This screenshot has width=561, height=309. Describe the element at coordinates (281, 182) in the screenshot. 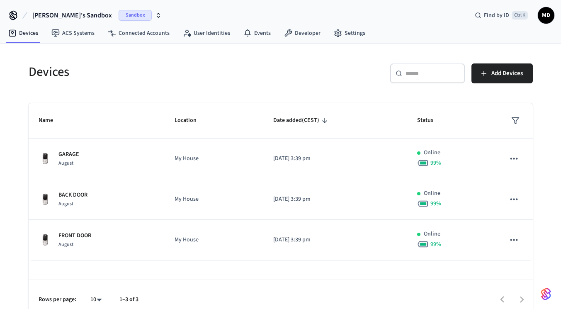

I see `table: sticky table` at that location.